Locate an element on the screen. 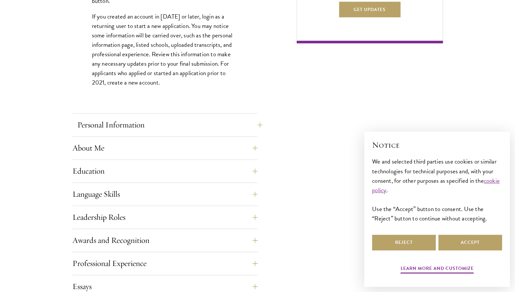  h2: Notice is located at coordinates (437, 145).